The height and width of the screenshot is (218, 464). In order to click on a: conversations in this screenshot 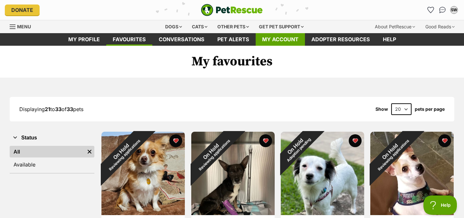, I will do `click(182, 39)`.